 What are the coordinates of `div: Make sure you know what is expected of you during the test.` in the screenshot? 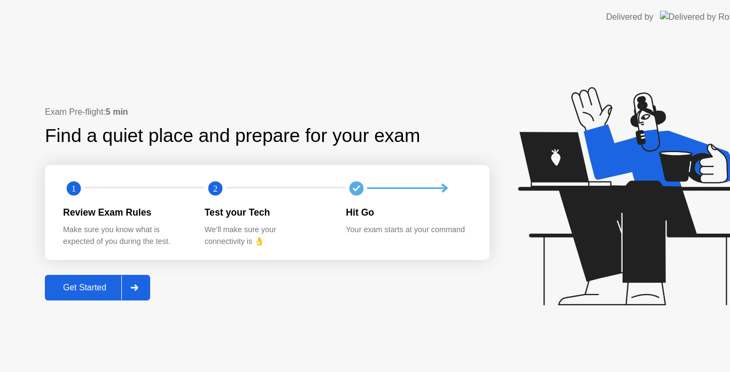 It's located at (125, 236).